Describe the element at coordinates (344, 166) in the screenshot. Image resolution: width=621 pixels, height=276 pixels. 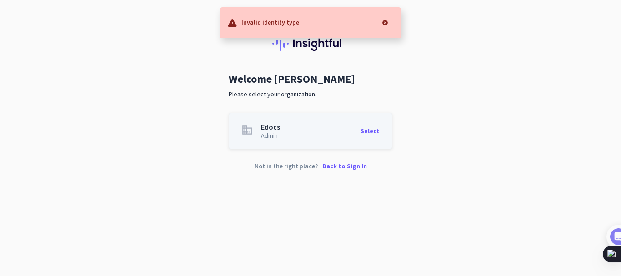
I see `p: Back to Sign In` at that location.